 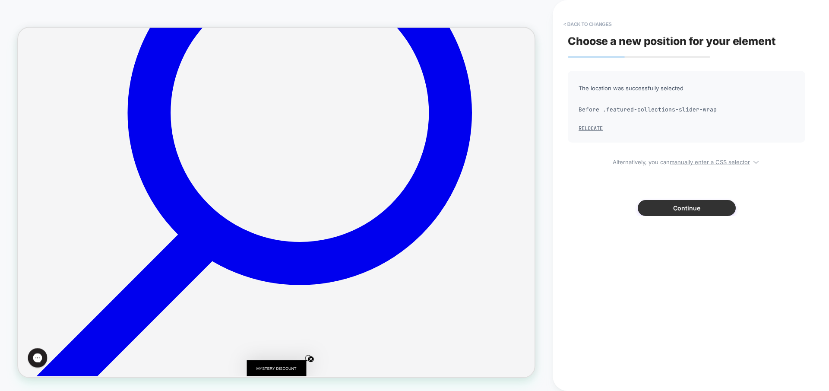 I want to click on button: Continue, so click(x=687, y=208).